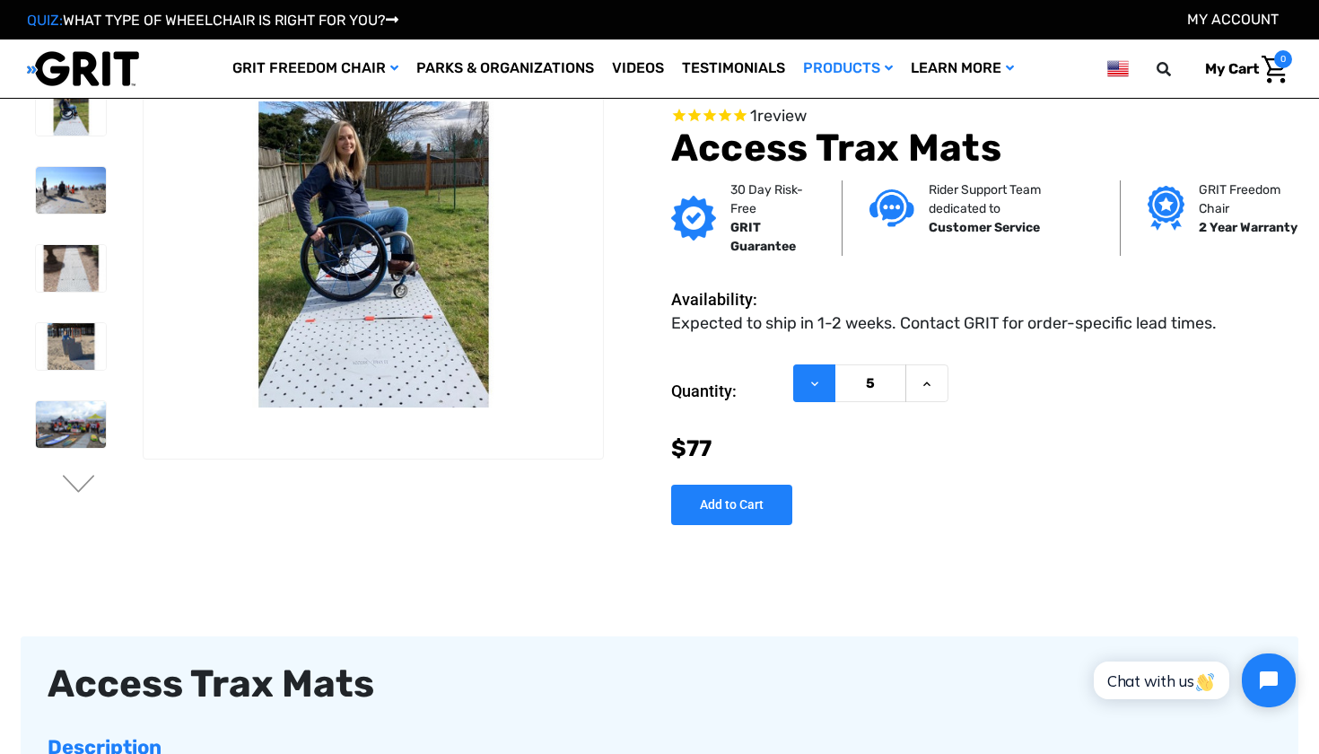 The width and height of the screenshot is (1319, 754). What do you see at coordinates (505, 68) in the screenshot?
I see `a: Parks & Organizations` at bounding box center [505, 68].